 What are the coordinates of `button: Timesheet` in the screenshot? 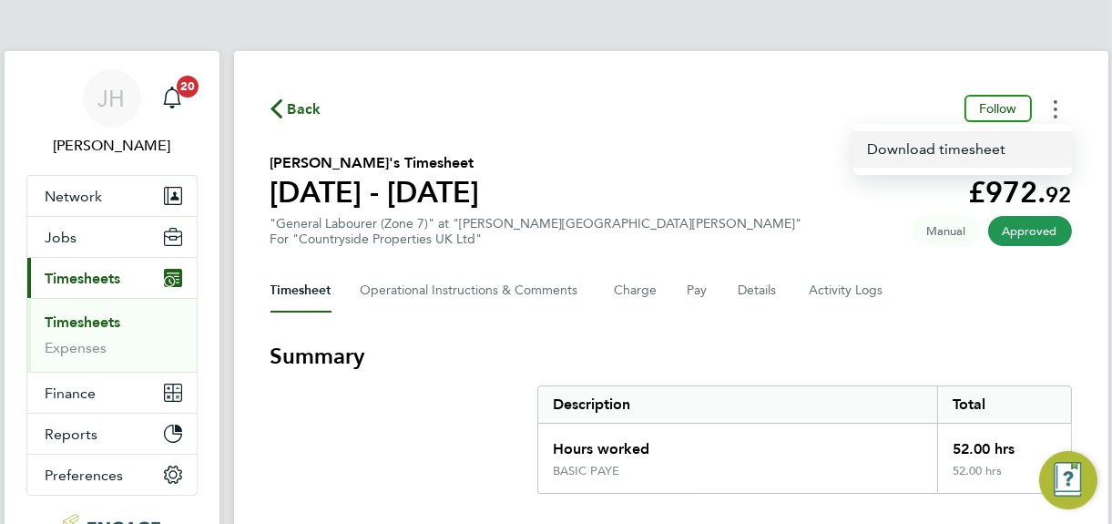 It's located at (301, 291).